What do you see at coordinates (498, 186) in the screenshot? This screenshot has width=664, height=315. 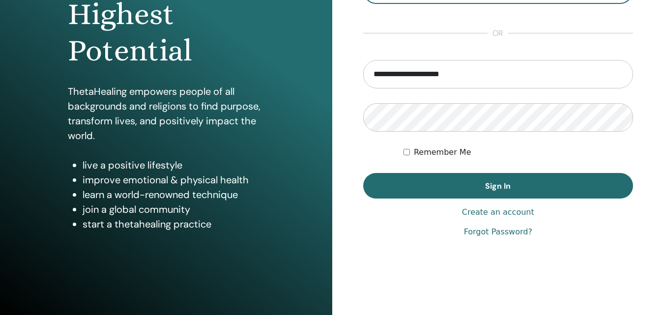 I see `span: Sign In` at bounding box center [498, 186].